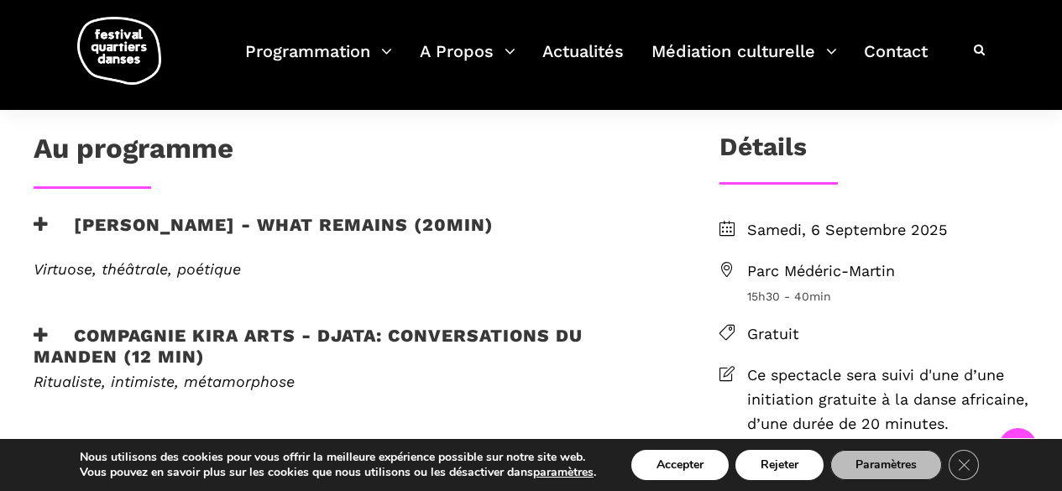 The height and width of the screenshot is (491, 1062). What do you see at coordinates (888, 296) in the screenshot?
I see `span: 15h30 - 40min` at bounding box center [888, 296].